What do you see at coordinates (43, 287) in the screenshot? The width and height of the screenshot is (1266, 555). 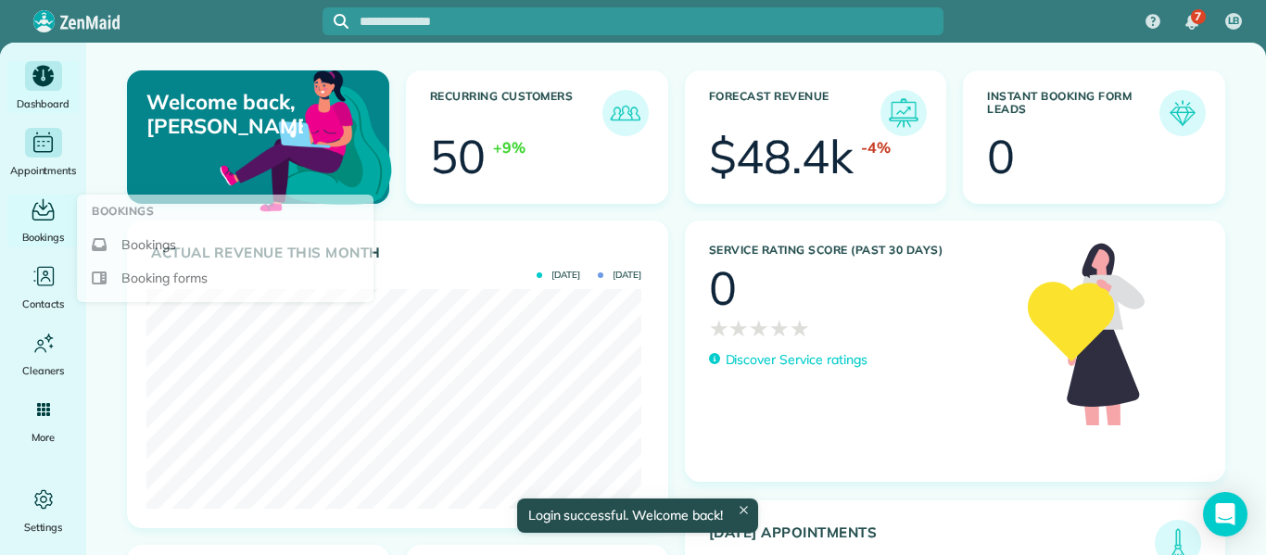 I see `a: Contacts` at bounding box center [43, 287].